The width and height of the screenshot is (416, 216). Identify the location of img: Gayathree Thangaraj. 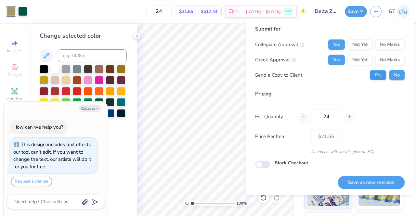
(403, 11).